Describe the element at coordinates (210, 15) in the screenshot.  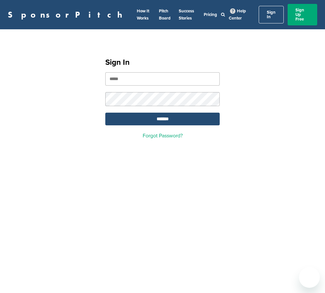
I see `a: Pricing` at that location.